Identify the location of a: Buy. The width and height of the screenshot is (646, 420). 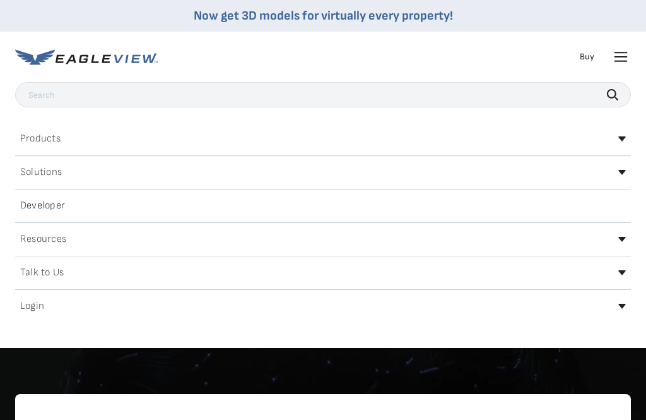
(587, 57).